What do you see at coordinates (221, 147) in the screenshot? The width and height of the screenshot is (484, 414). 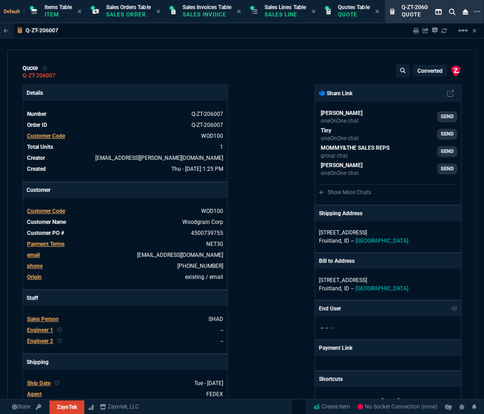 I see `span: 1` at bounding box center [221, 147].